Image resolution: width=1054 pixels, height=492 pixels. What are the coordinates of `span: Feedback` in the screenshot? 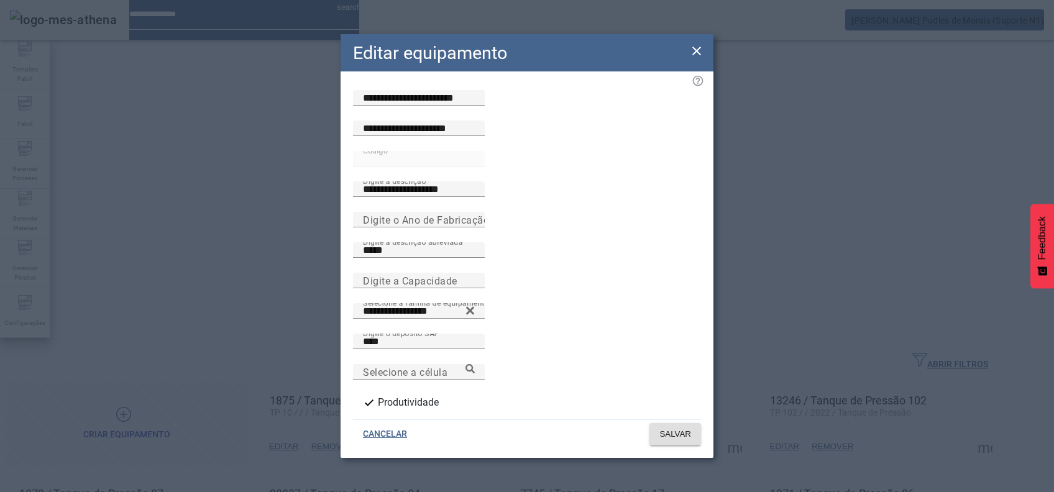 It's located at (1042, 238).